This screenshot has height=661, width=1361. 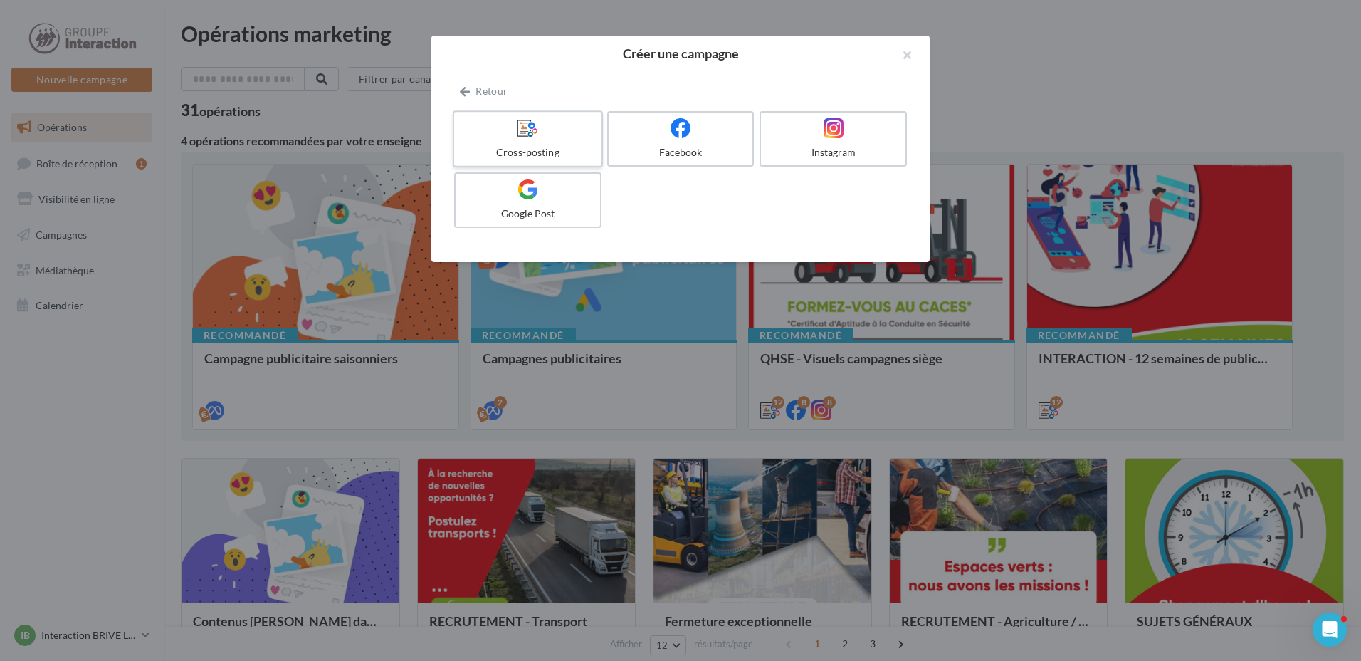 What do you see at coordinates (483, 91) in the screenshot?
I see `button: Retour` at bounding box center [483, 91].